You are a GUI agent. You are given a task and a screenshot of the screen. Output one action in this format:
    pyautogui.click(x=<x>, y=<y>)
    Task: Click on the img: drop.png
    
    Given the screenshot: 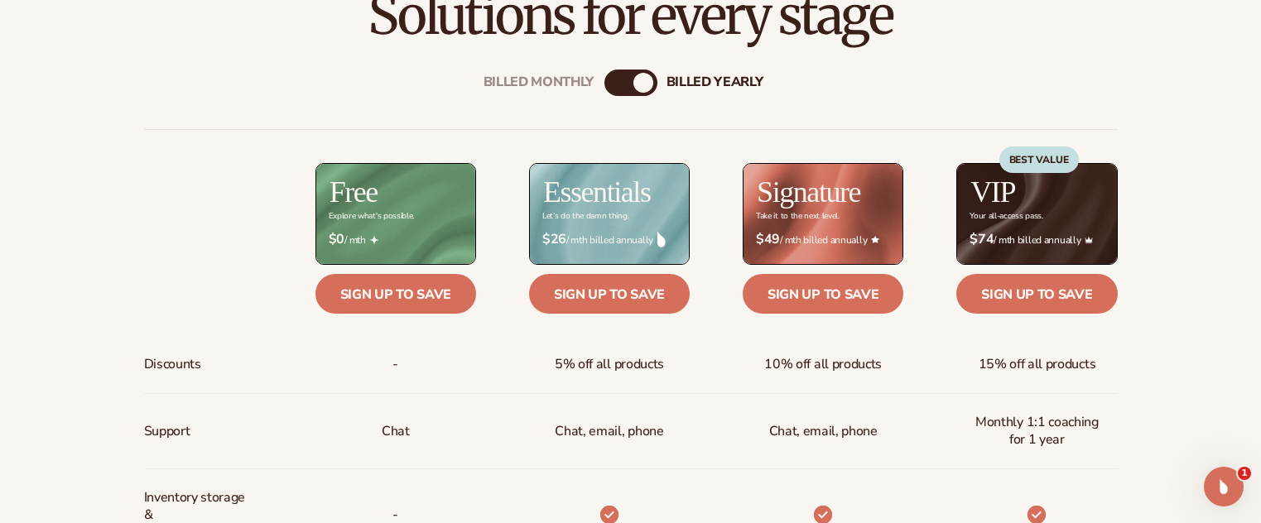 What is the action you would take?
    pyautogui.click(x=662, y=239)
    